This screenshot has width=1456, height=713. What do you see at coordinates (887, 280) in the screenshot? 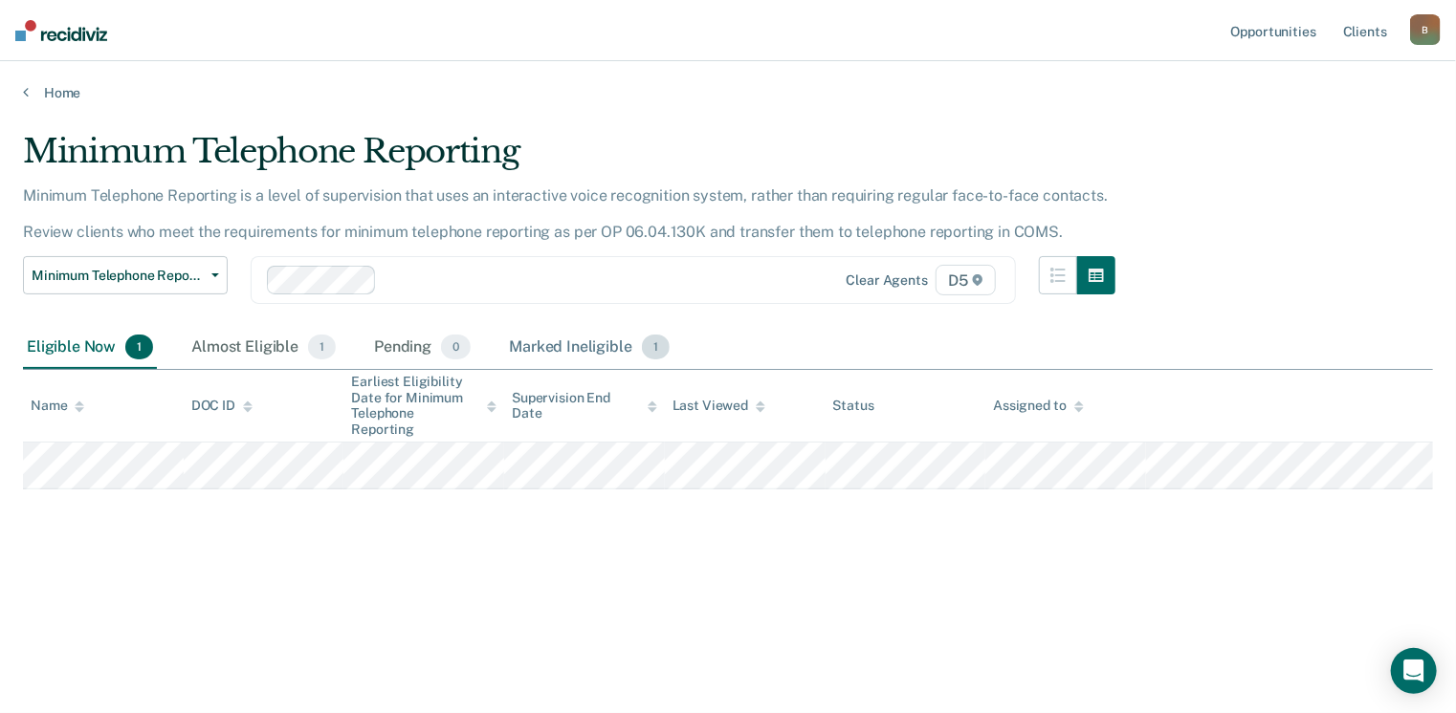
I see `div: Clear agents` at bounding box center [887, 280].